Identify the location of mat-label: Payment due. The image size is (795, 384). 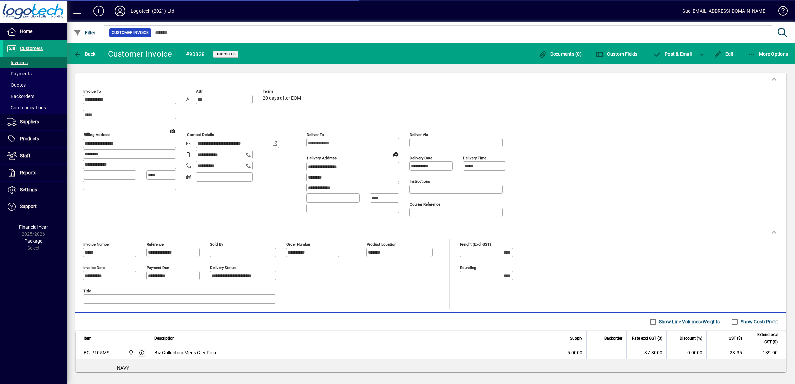
(158, 268).